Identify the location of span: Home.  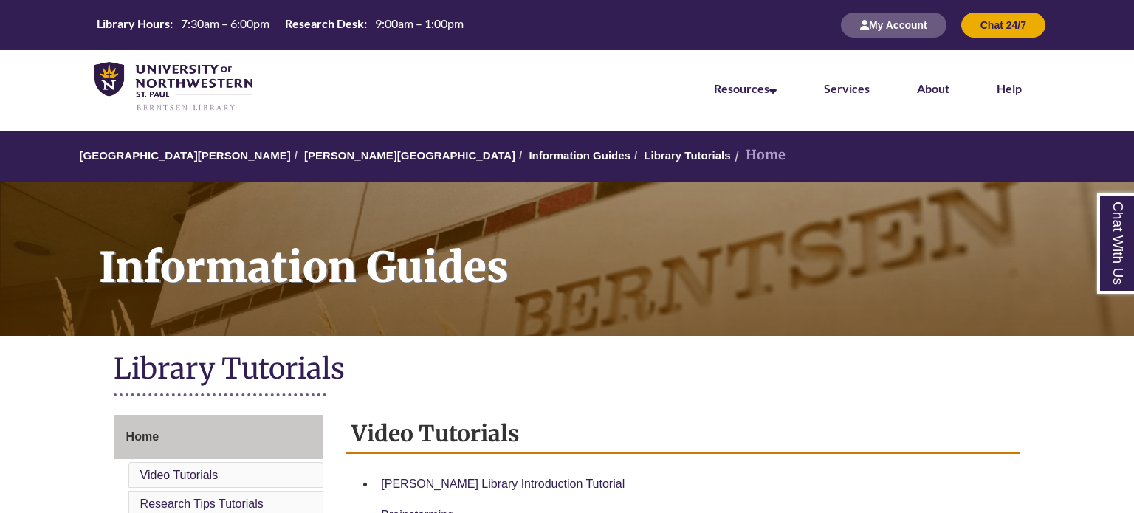
(143, 436).